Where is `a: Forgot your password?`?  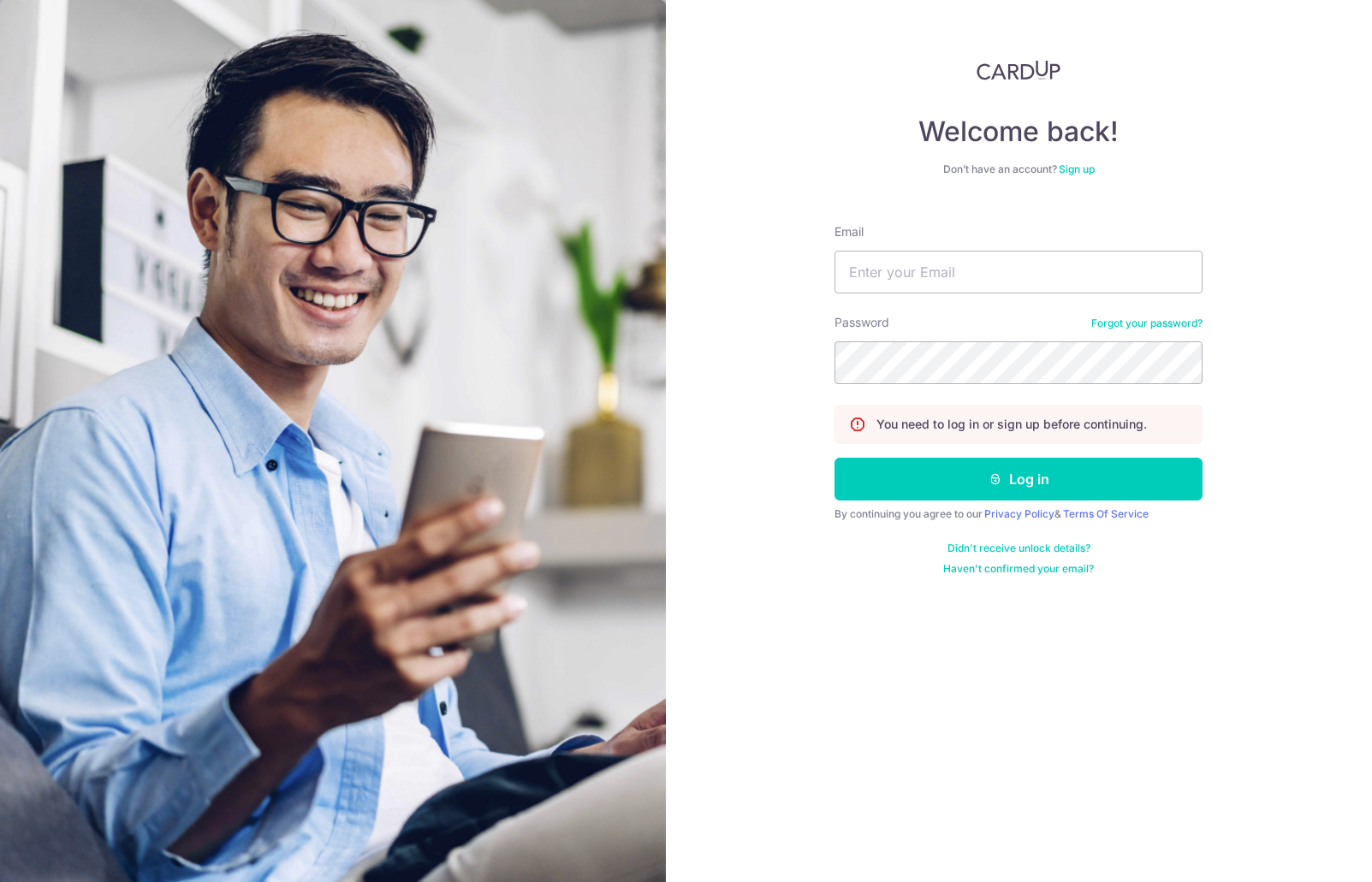 a: Forgot your password? is located at coordinates (1147, 323).